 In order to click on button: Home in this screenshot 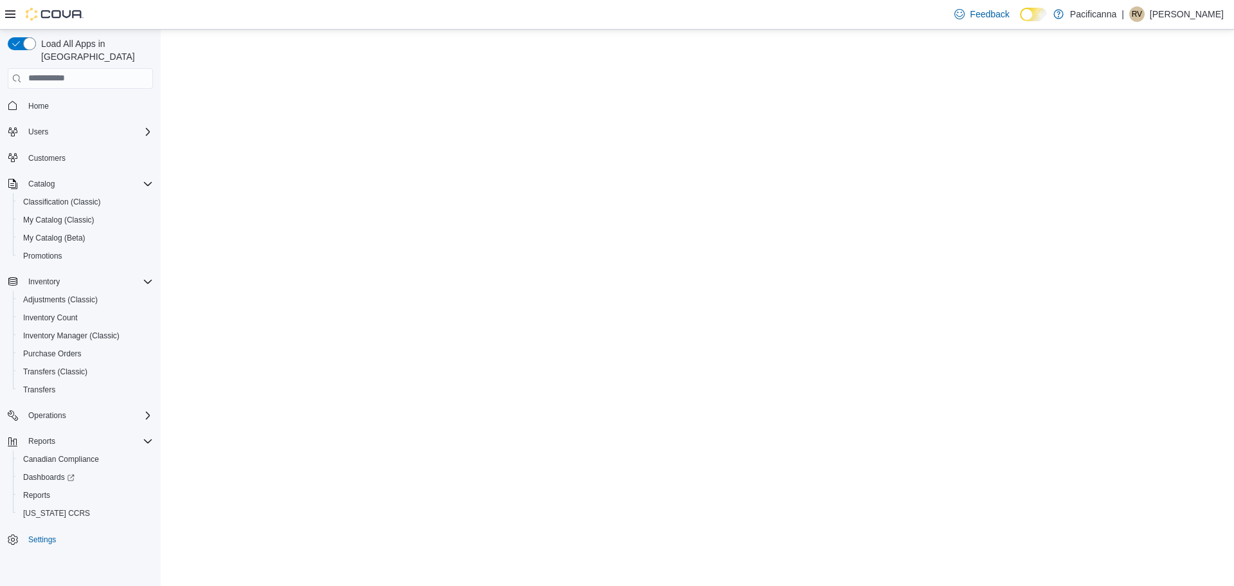, I will do `click(80, 105)`.